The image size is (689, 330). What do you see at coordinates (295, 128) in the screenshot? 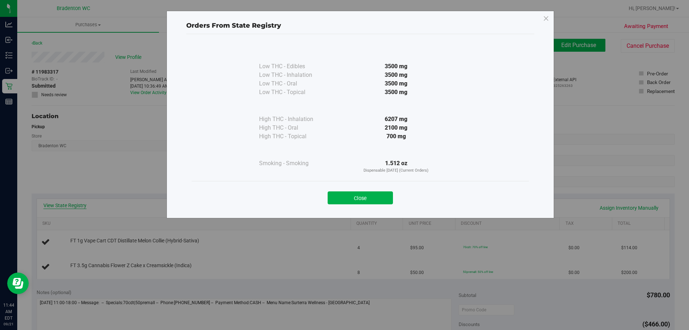
I see `div: High THC - Oral` at bounding box center [295, 128].